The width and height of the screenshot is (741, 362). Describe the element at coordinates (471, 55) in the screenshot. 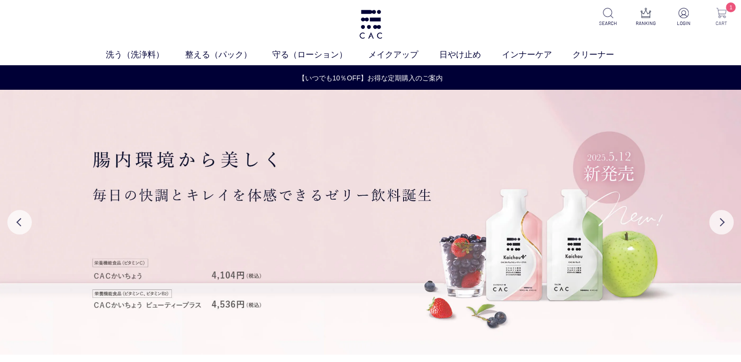

I see `a: 日やけ止め` at that location.